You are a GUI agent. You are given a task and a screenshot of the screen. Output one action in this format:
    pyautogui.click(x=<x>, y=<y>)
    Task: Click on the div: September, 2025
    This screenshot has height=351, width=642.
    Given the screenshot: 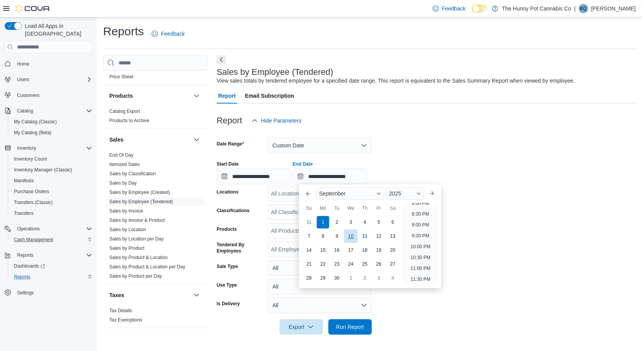 What is the action you would take?
    pyautogui.click(x=351, y=250)
    